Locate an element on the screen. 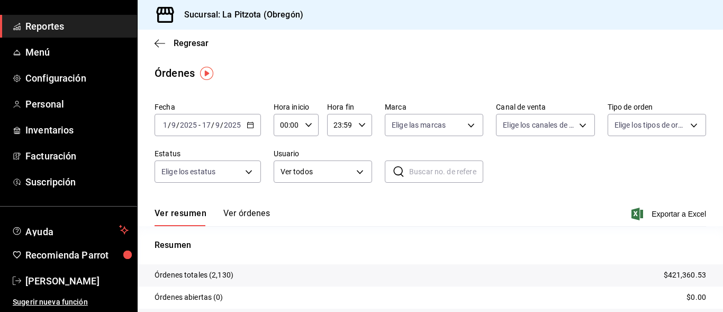 This screenshot has height=312, width=723. span: Facturación is located at coordinates (77, 156).